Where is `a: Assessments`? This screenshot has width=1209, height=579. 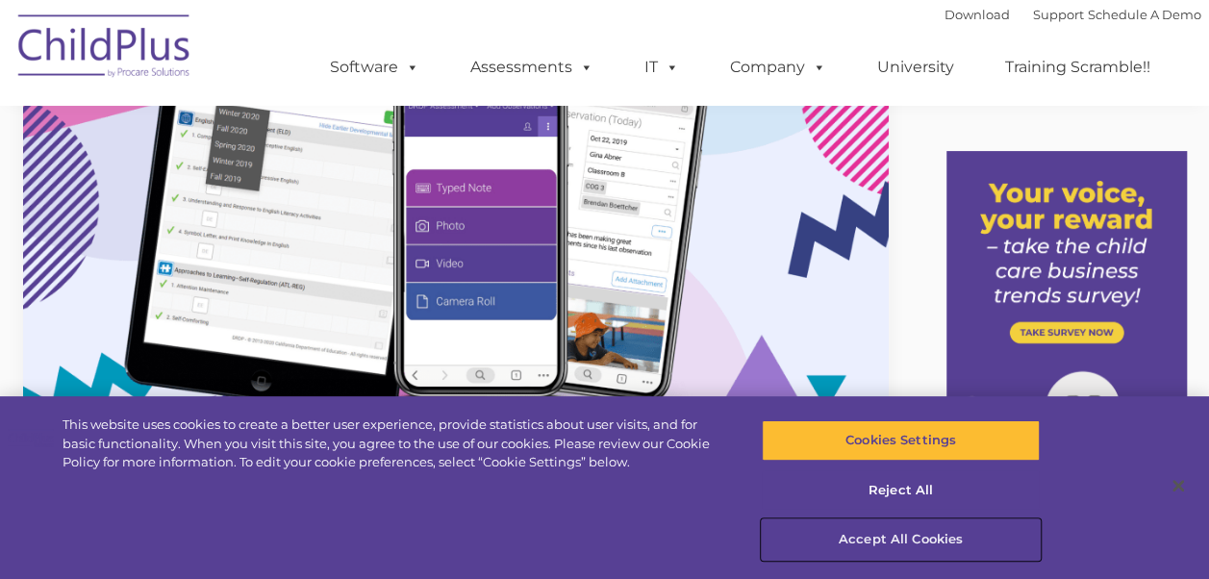
a: Assessments is located at coordinates (532, 67).